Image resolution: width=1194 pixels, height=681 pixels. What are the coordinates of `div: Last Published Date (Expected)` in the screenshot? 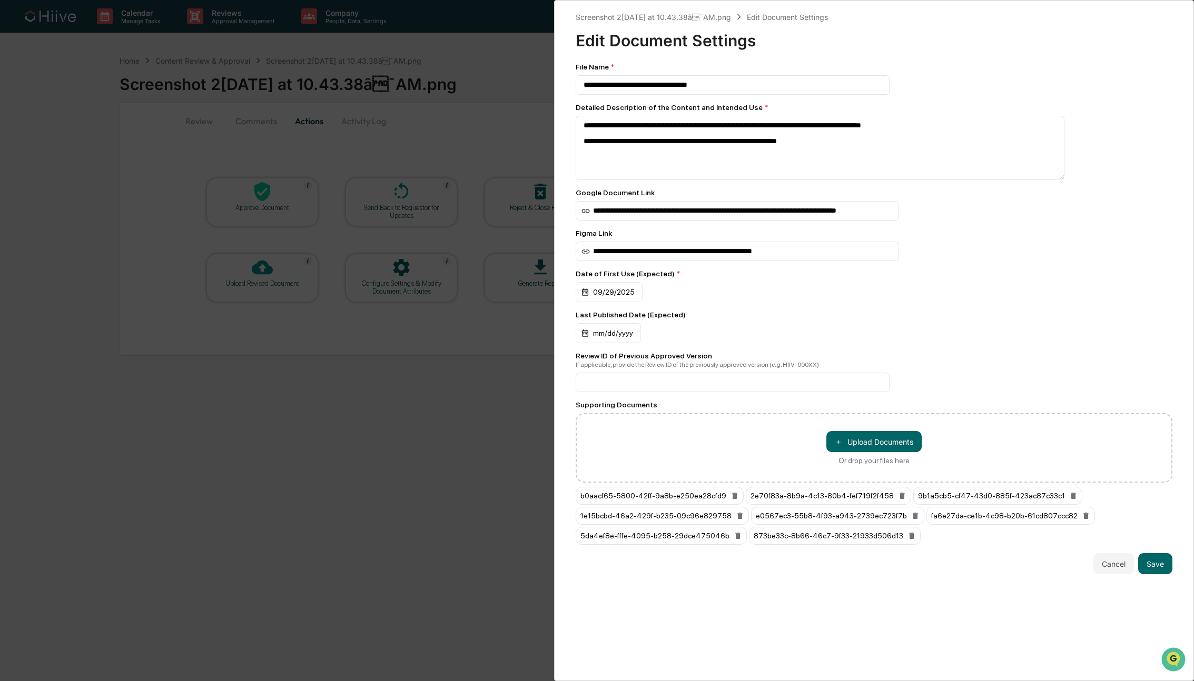 It's located at (874, 315).